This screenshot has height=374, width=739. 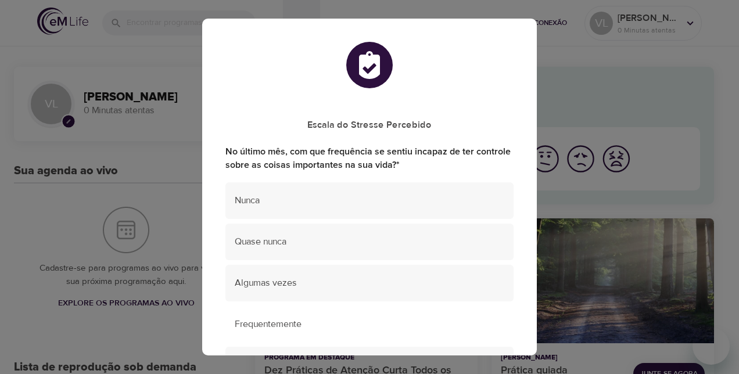 I want to click on h5: Escala do Stresse Percebido, so click(x=369, y=125).